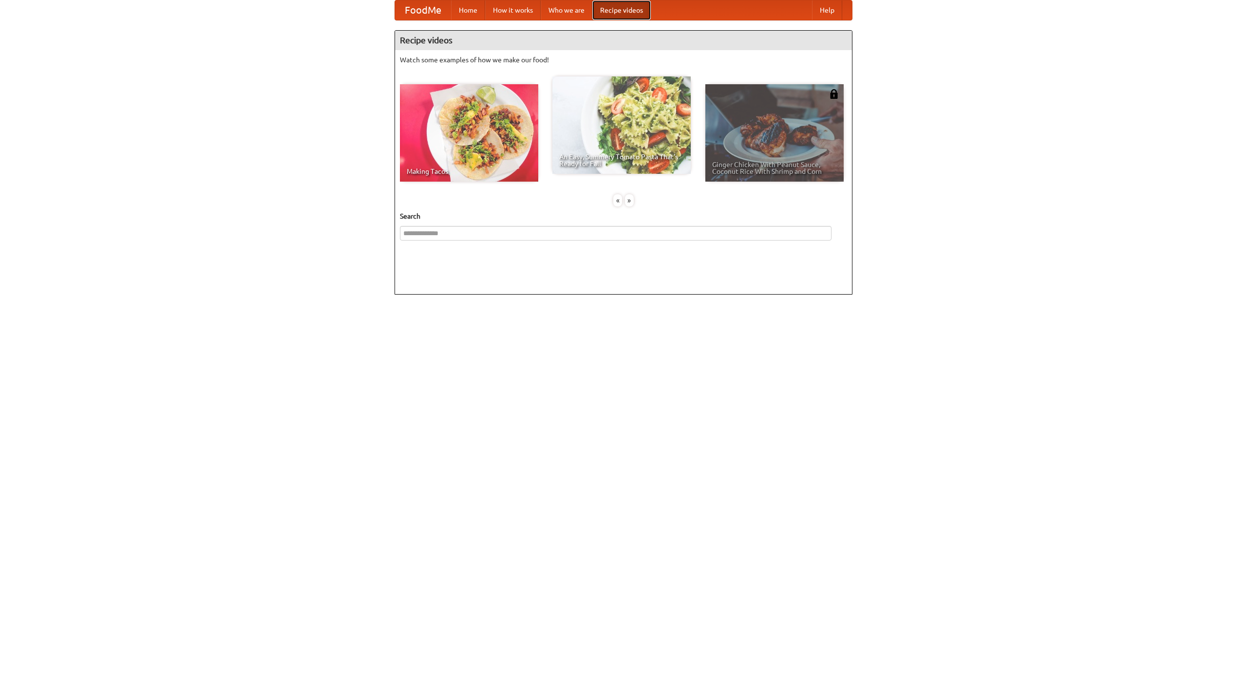 The width and height of the screenshot is (1247, 689). Describe the element at coordinates (623, 40) in the screenshot. I see `h4: Recipe videos` at that location.